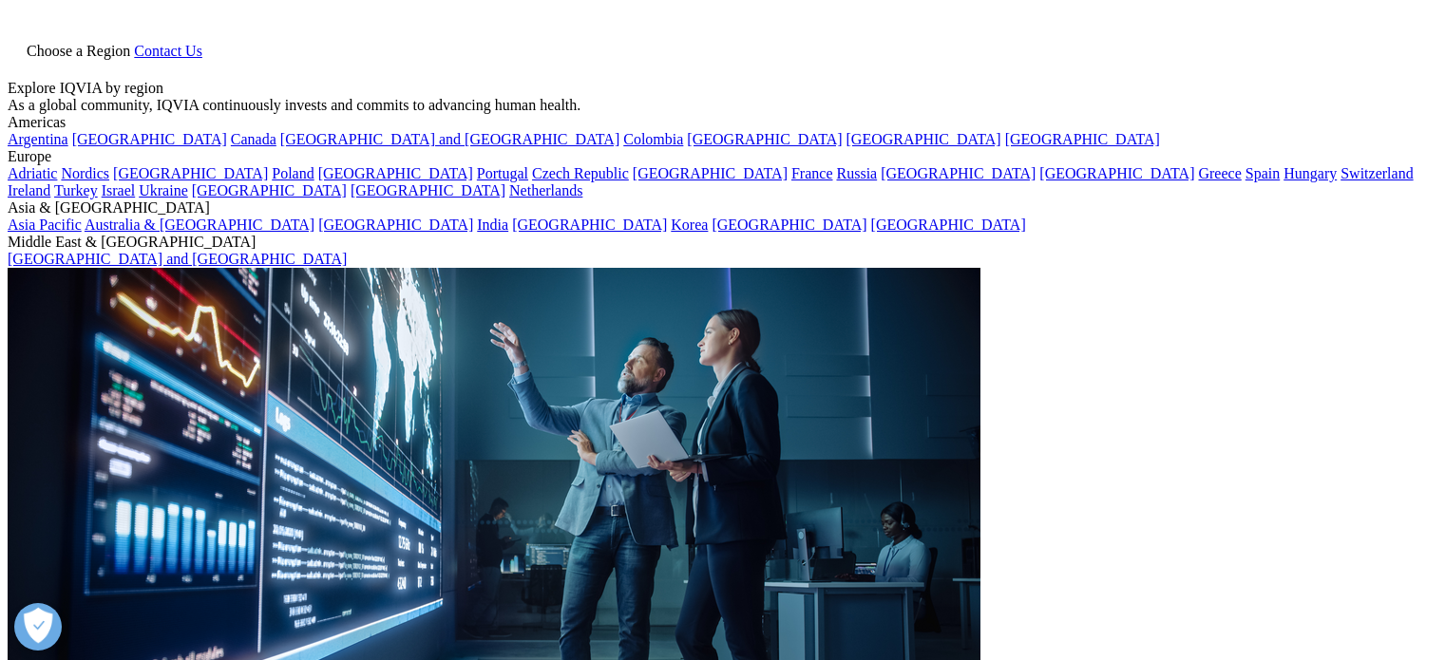  Describe the element at coordinates (857, 173) in the screenshot. I see `a: Russia` at that location.